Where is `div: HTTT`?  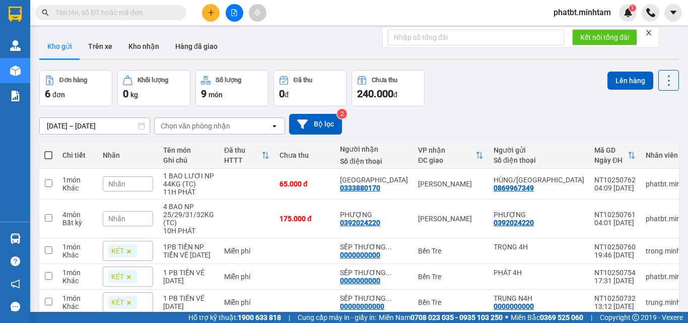
div: HTTT is located at coordinates (243, 160).